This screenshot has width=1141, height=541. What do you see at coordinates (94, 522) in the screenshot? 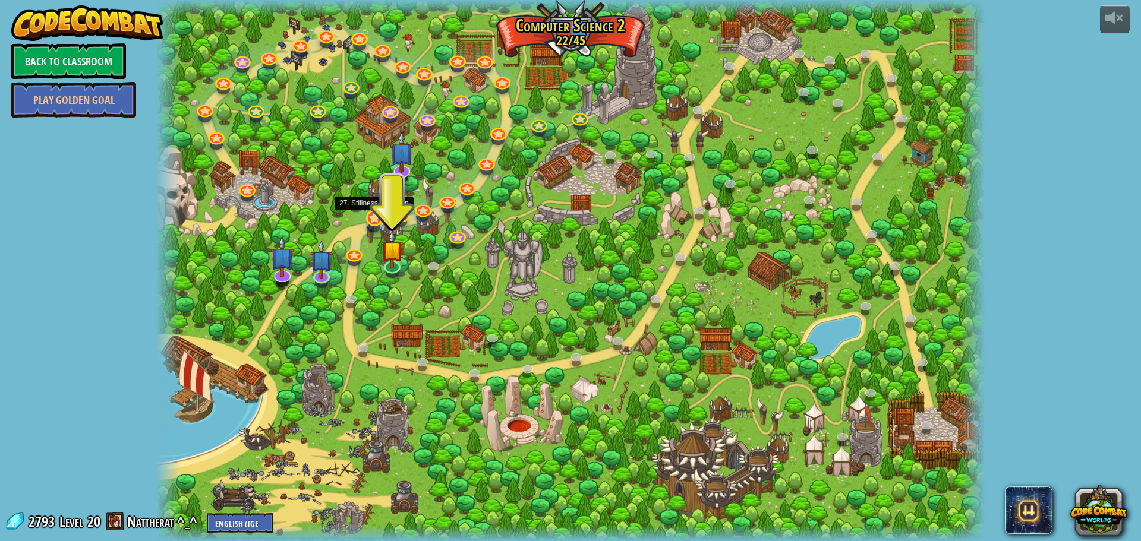
I see `span: 20` at bounding box center [94, 522].